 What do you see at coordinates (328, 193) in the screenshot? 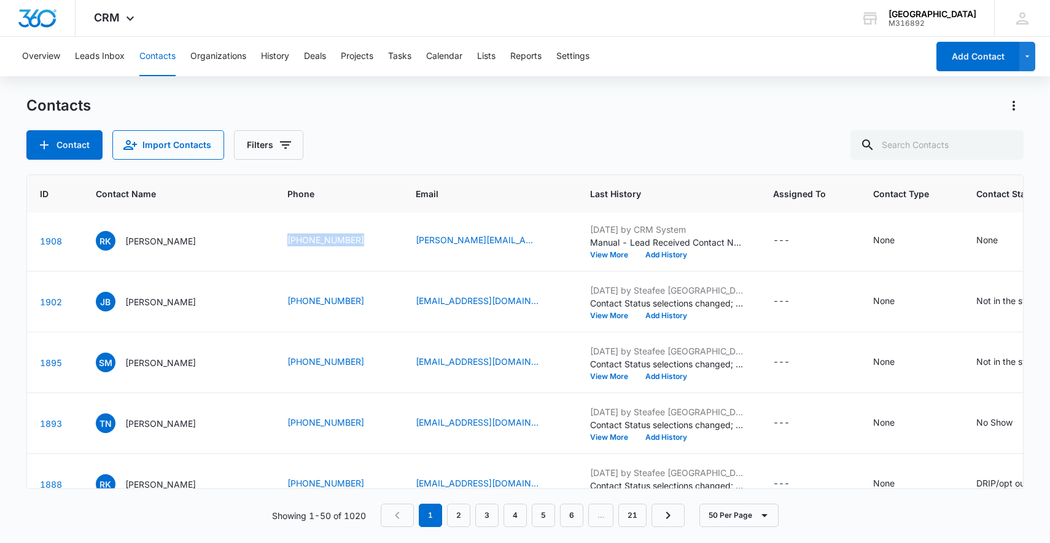
I see `span: Phone` at bounding box center [328, 193].